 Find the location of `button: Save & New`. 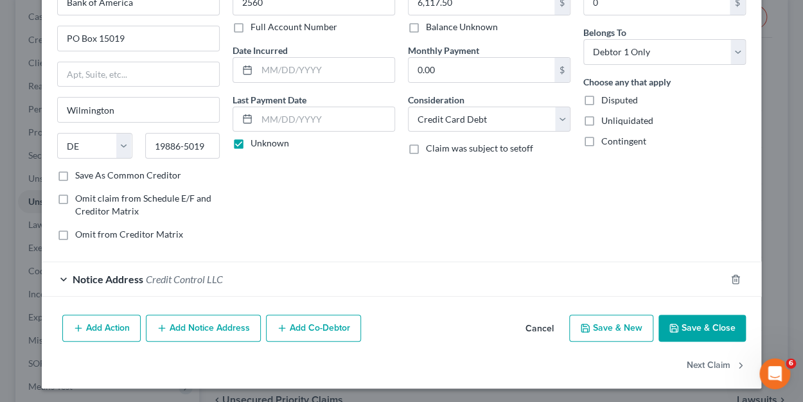

button: Save & New is located at coordinates (611, 328).